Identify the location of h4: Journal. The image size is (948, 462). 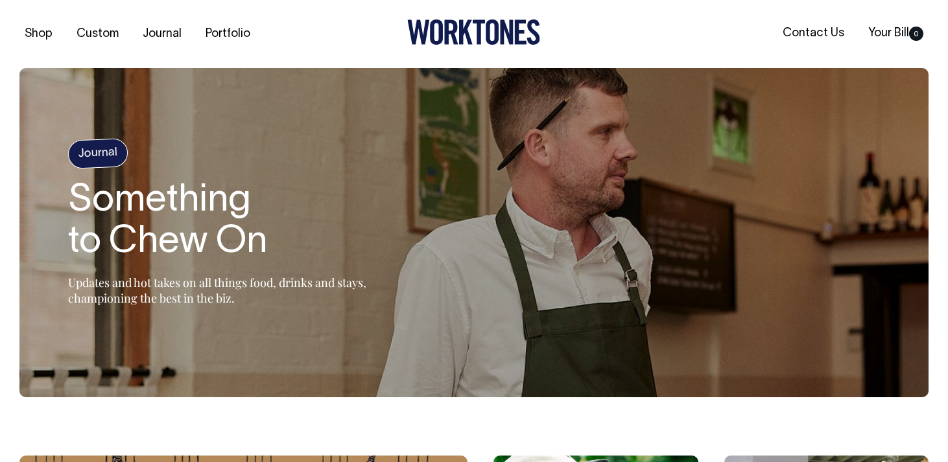
(98, 154).